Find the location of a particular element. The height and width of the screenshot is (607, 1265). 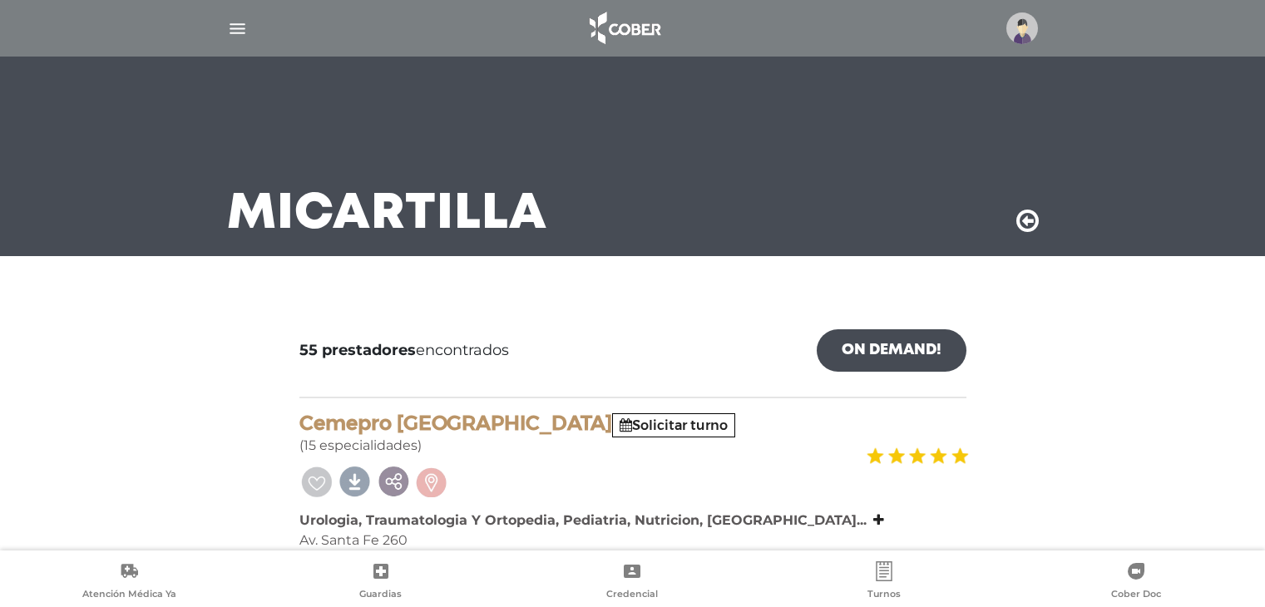

a: Cober Doc is located at coordinates (1135, 582).